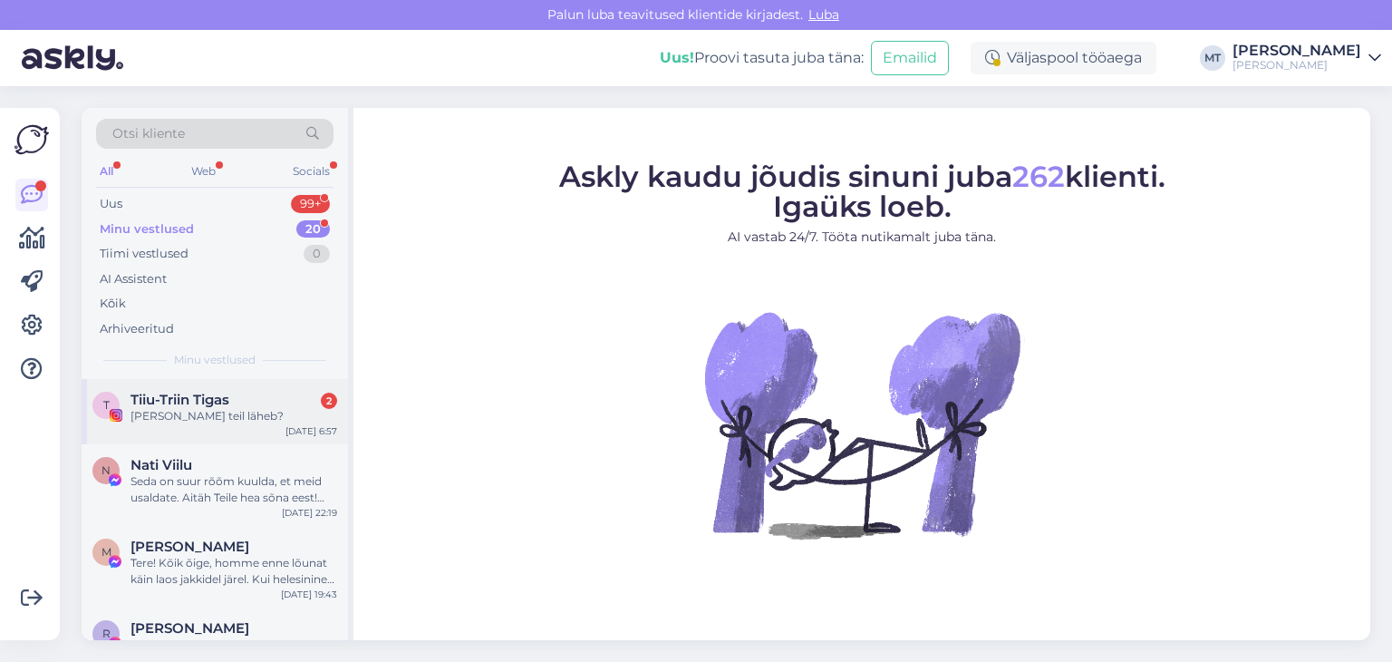 The image size is (1392, 662). Describe the element at coordinates (189, 546) in the screenshot. I see `span: Mart Engelbrecht` at that location.